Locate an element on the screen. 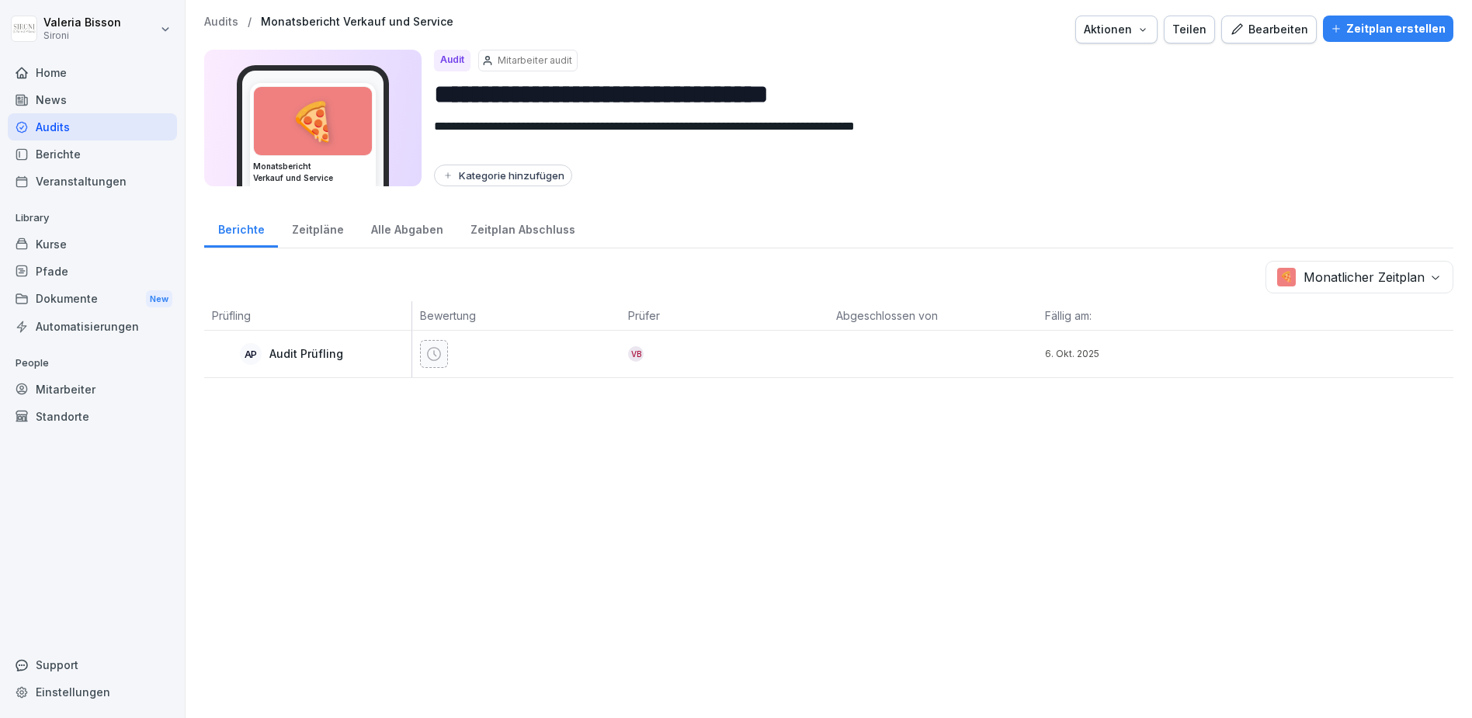 This screenshot has width=1472, height=718. div: VB is located at coordinates (636, 354).